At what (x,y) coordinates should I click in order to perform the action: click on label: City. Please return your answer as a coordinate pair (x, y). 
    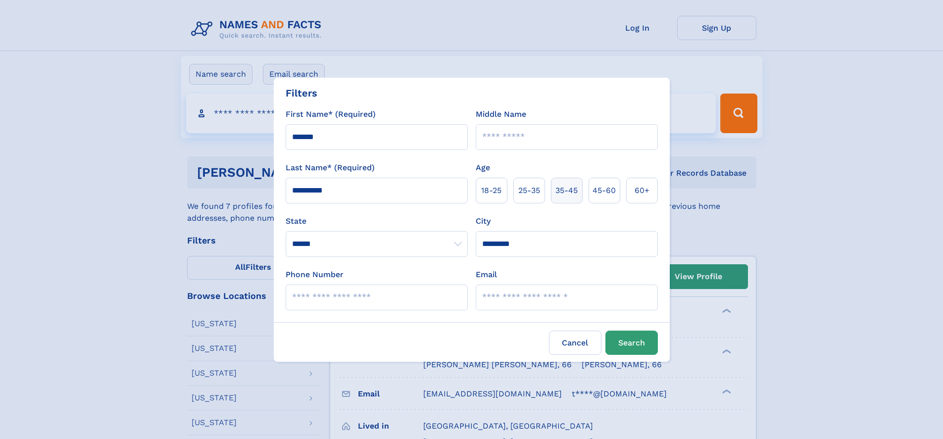
    Looking at the image, I should click on (483, 221).